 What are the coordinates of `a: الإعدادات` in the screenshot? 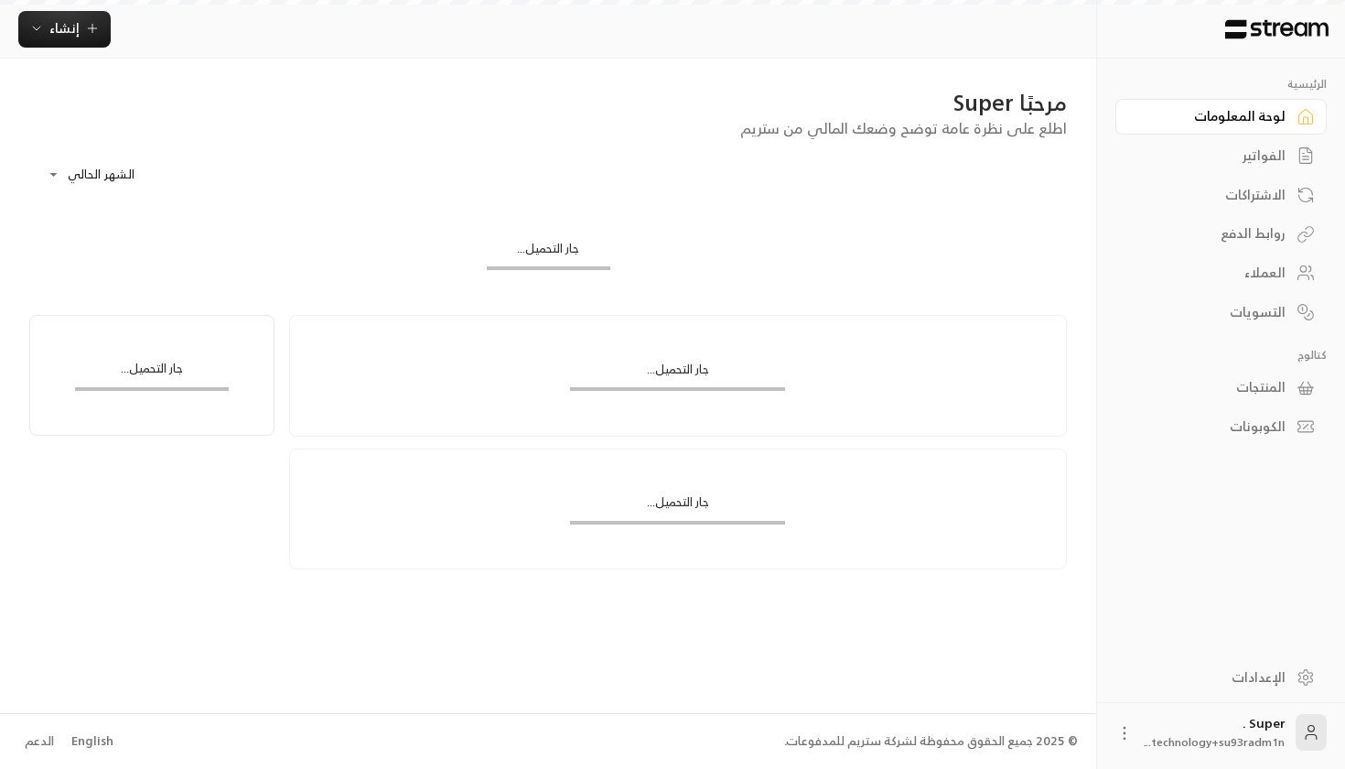 It's located at (1221, 676).